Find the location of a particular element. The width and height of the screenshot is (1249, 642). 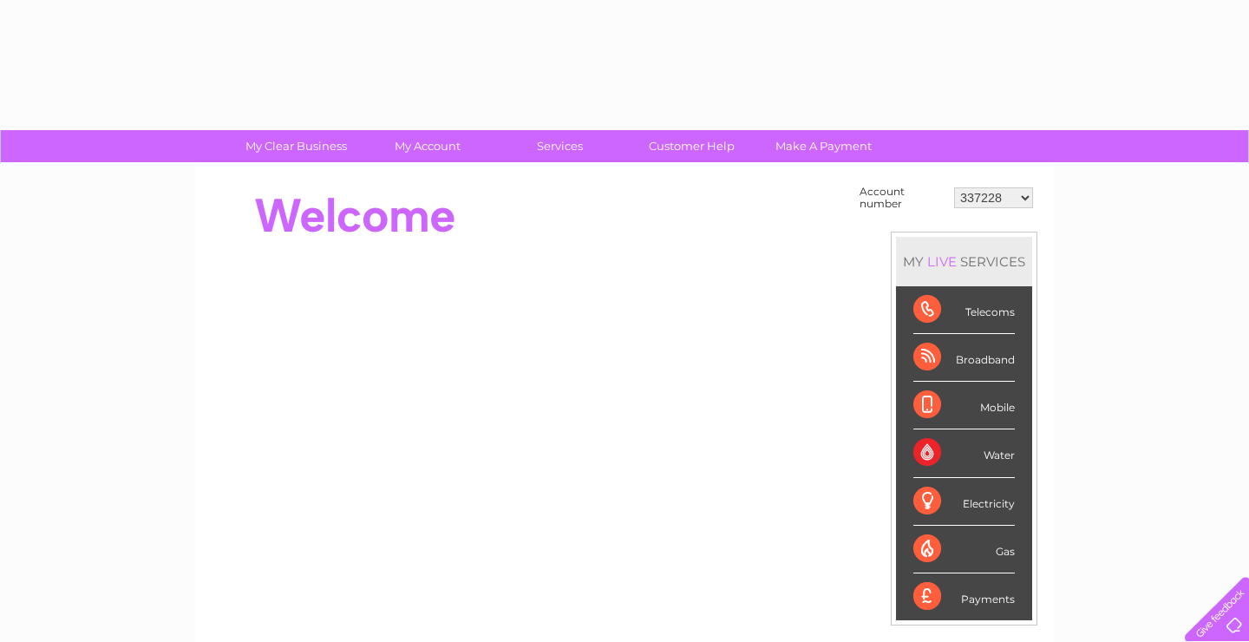

div: Water is located at coordinates (964, 453).